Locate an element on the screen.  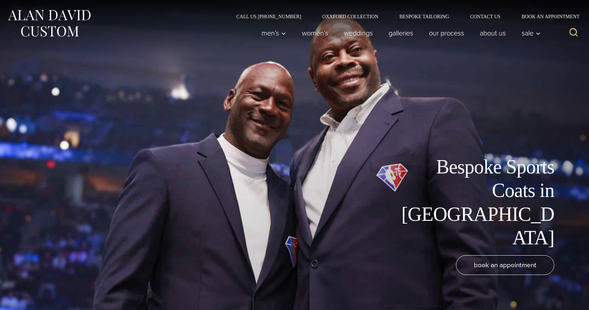
a: Bespoke Tailoring is located at coordinates (424, 16).